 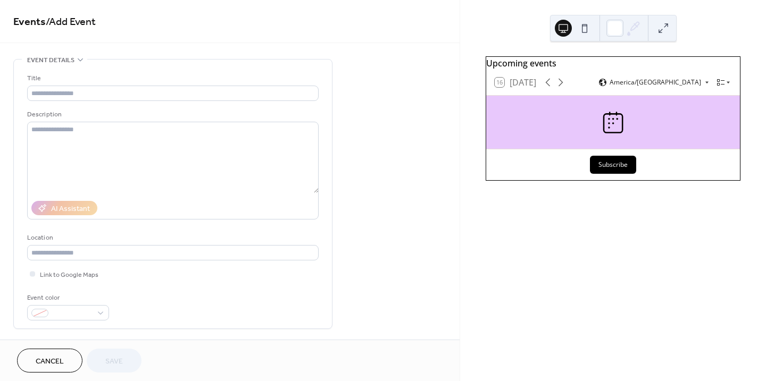 What do you see at coordinates (29, 22) in the screenshot?
I see `a: Events` at bounding box center [29, 22].